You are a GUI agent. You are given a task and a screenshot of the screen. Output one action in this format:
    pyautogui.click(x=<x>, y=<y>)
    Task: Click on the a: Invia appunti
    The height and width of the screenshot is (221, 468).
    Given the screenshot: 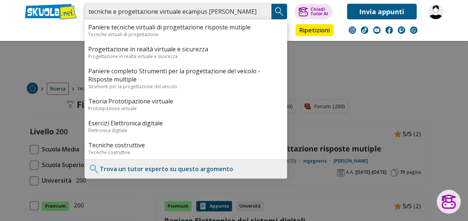 What is the action you would take?
    pyautogui.click(x=381, y=12)
    